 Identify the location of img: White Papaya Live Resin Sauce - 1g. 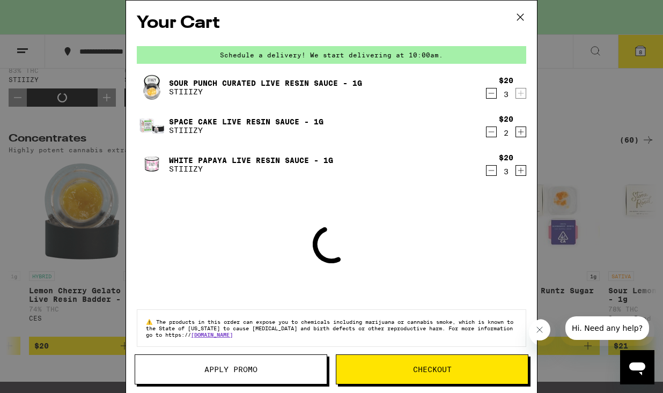
(152, 165).